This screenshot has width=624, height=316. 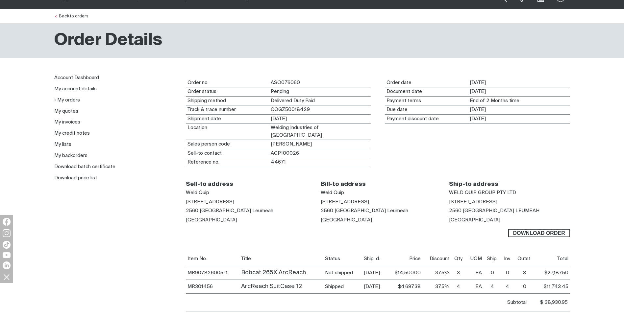 I want to click on td: Shipped, so click(x=342, y=287).